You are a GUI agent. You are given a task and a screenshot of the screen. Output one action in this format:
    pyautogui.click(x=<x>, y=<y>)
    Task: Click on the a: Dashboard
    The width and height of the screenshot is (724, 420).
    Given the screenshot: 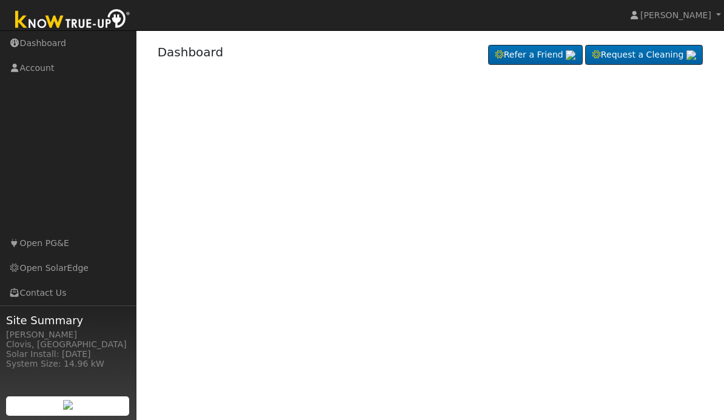 What is the action you would take?
    pyautogui.click(x=190, y=52)
    